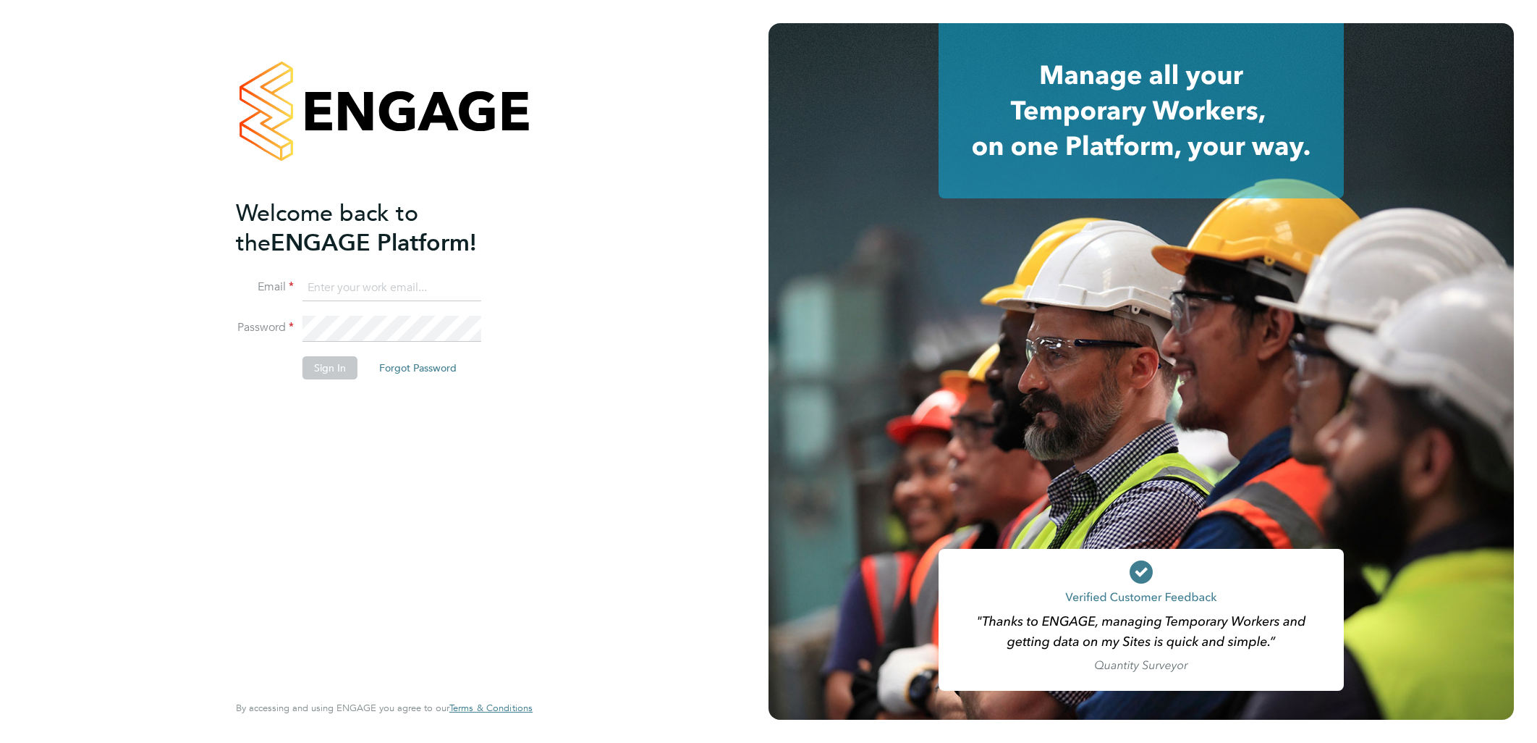 This screenshot has width=1537, height=743. What do you see at coordinates (327, 228) in the screenshot?
I see `span: Welcome back to the` at bounding box center [327, 228].